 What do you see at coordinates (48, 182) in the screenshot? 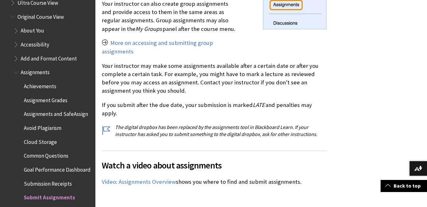
I see `span: Submission Receipts` at bounding box center [48, 182].